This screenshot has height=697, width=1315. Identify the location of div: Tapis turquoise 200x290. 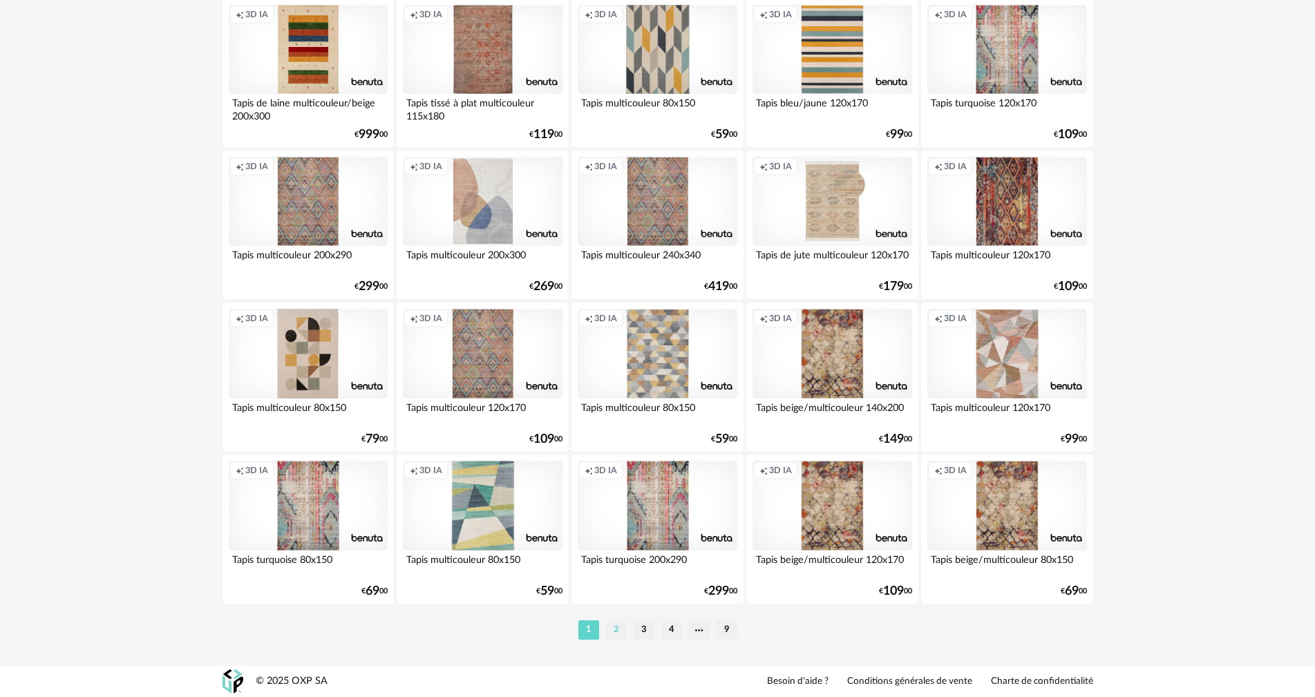
(657, 565).